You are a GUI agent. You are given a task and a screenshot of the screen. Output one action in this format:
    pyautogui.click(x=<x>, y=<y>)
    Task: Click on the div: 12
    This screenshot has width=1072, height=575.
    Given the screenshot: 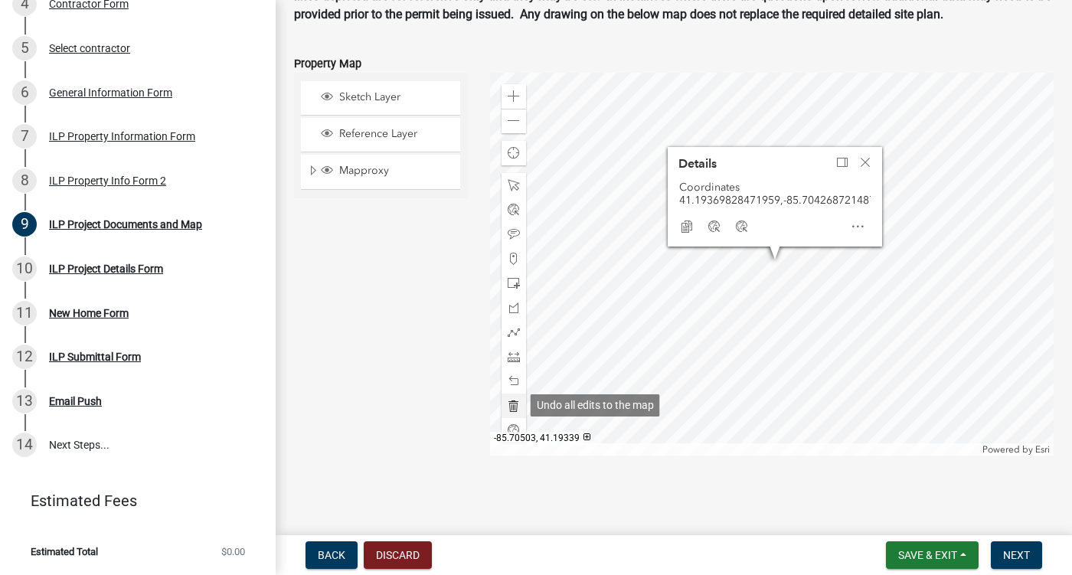 What is the action you would take?
    pyautogui.click(x=25, y=357)
    